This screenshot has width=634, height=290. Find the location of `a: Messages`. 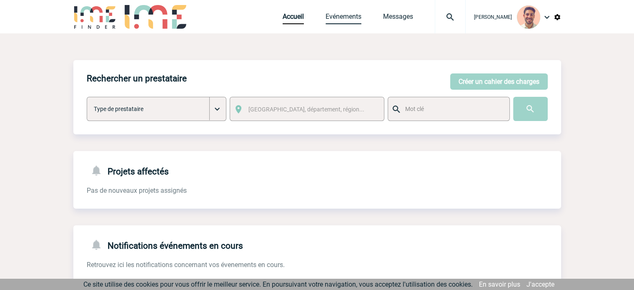

a: Messages is located at coordinates (398, 18).